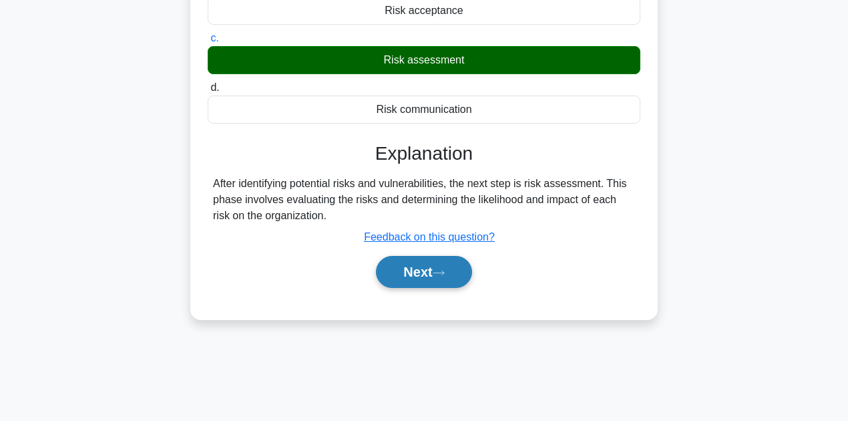 The image size is (848, 421). I want to click on div: After identifying potential risks and vulnerabilities, the next step is risk assessment. This pha..., so click(424, 200).